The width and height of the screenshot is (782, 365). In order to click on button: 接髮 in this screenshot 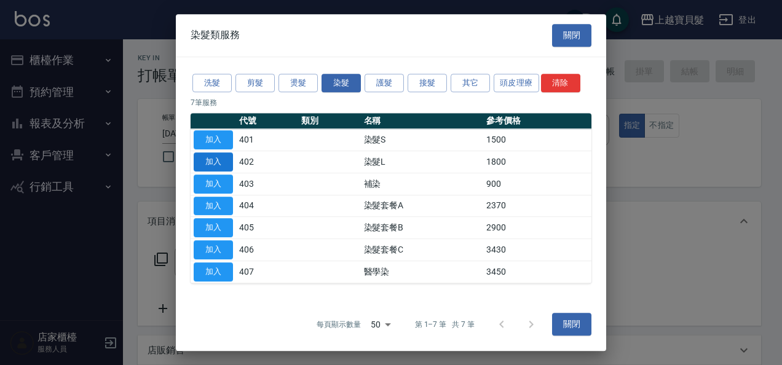, I will do `click(427, 83)`.